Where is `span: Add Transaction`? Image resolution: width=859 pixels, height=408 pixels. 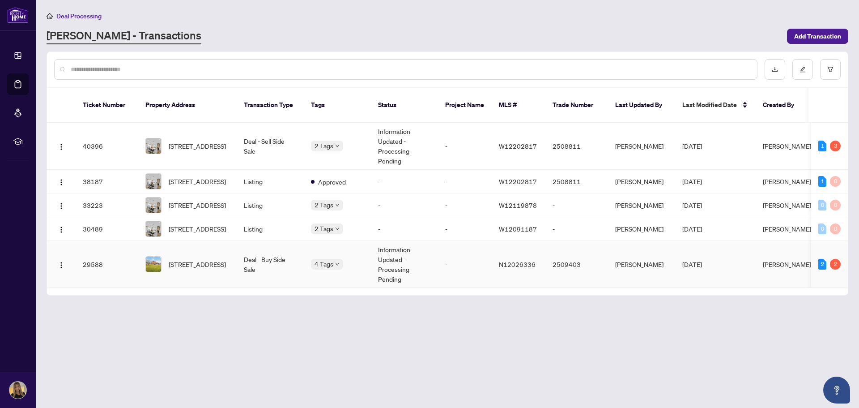 span: Add Transaction is located at coordinates (818, 36).